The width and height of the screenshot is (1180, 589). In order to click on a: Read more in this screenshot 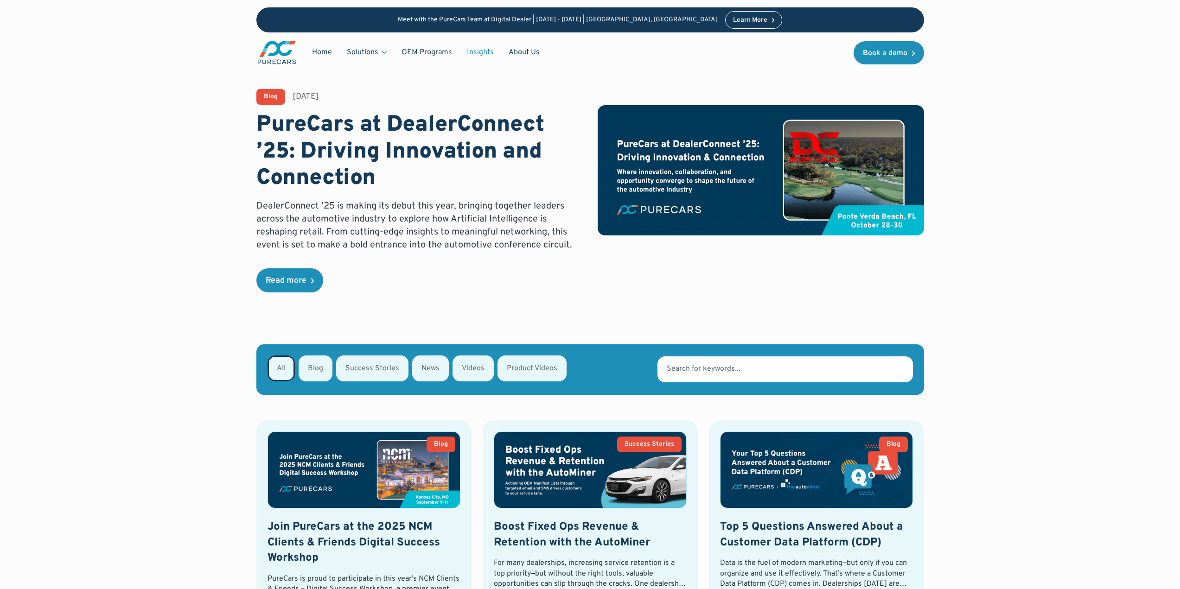, I will do `click(290, 280)`.